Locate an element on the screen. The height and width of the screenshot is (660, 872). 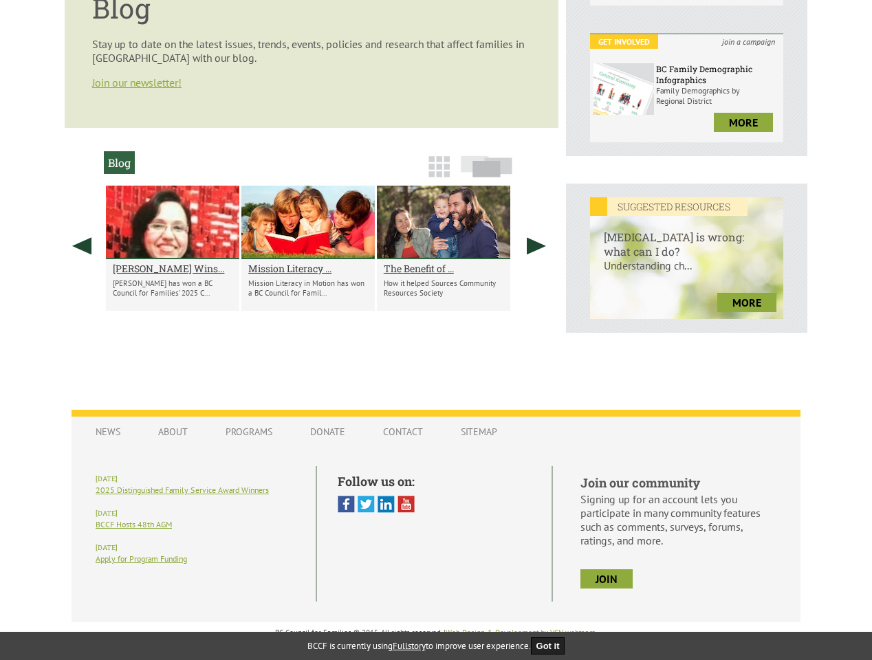
p: Signing up for an account lets you participate in many community features such as comments, surve... is located at coordinates (678, 520).